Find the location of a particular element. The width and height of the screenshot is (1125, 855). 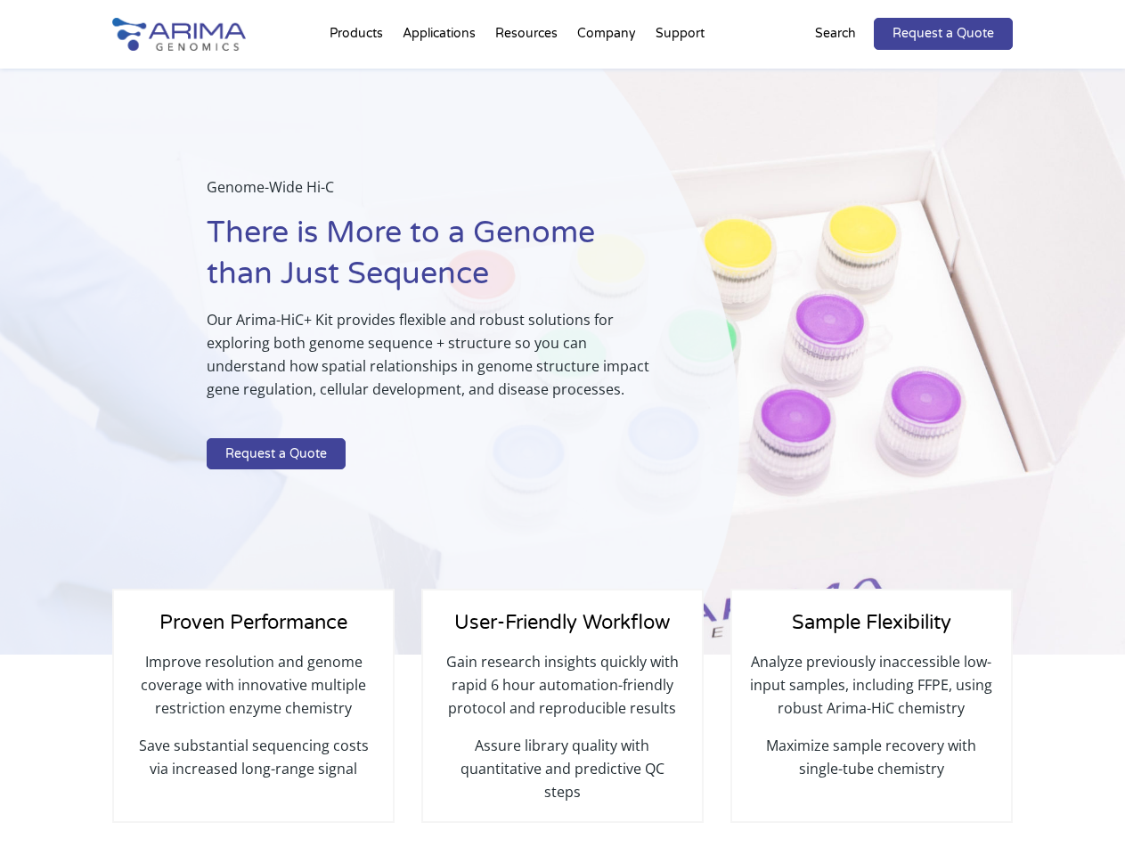

img: Arima-Genomics-logo is located at coordinates (179, 34).